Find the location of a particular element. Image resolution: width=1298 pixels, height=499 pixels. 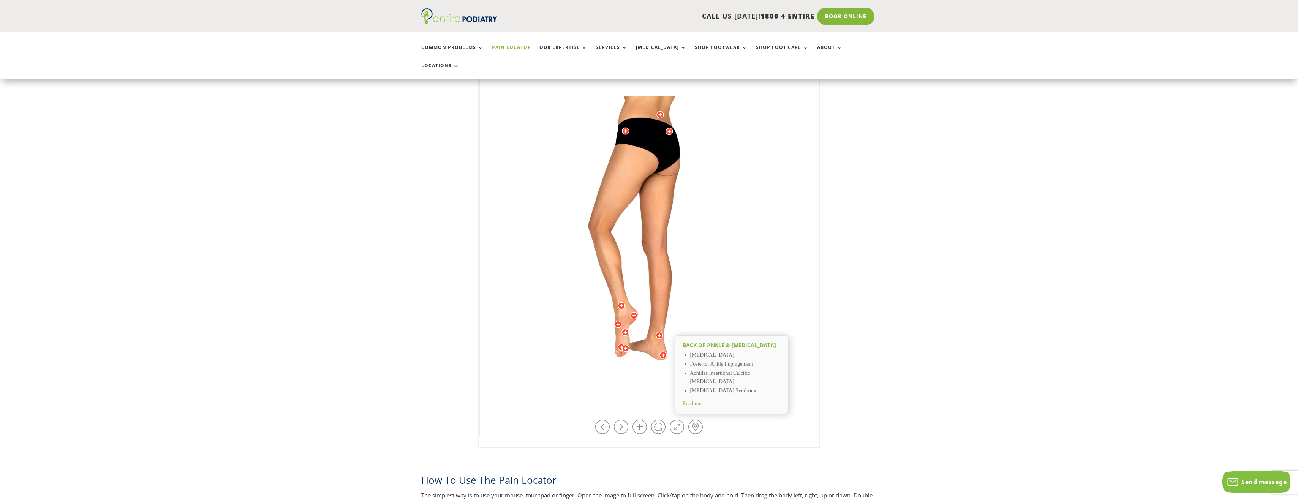

a: Common Problems is located at coordinates (453, 53).